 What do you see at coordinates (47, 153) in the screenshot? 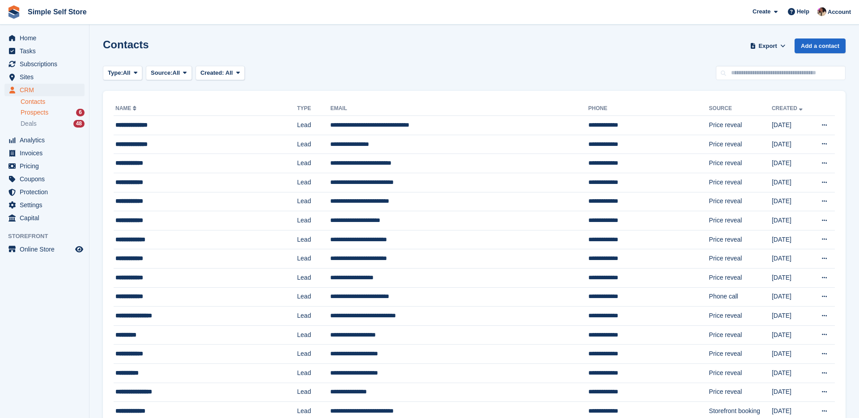
I see `span: Invoices` at bounding box center [47, 153].